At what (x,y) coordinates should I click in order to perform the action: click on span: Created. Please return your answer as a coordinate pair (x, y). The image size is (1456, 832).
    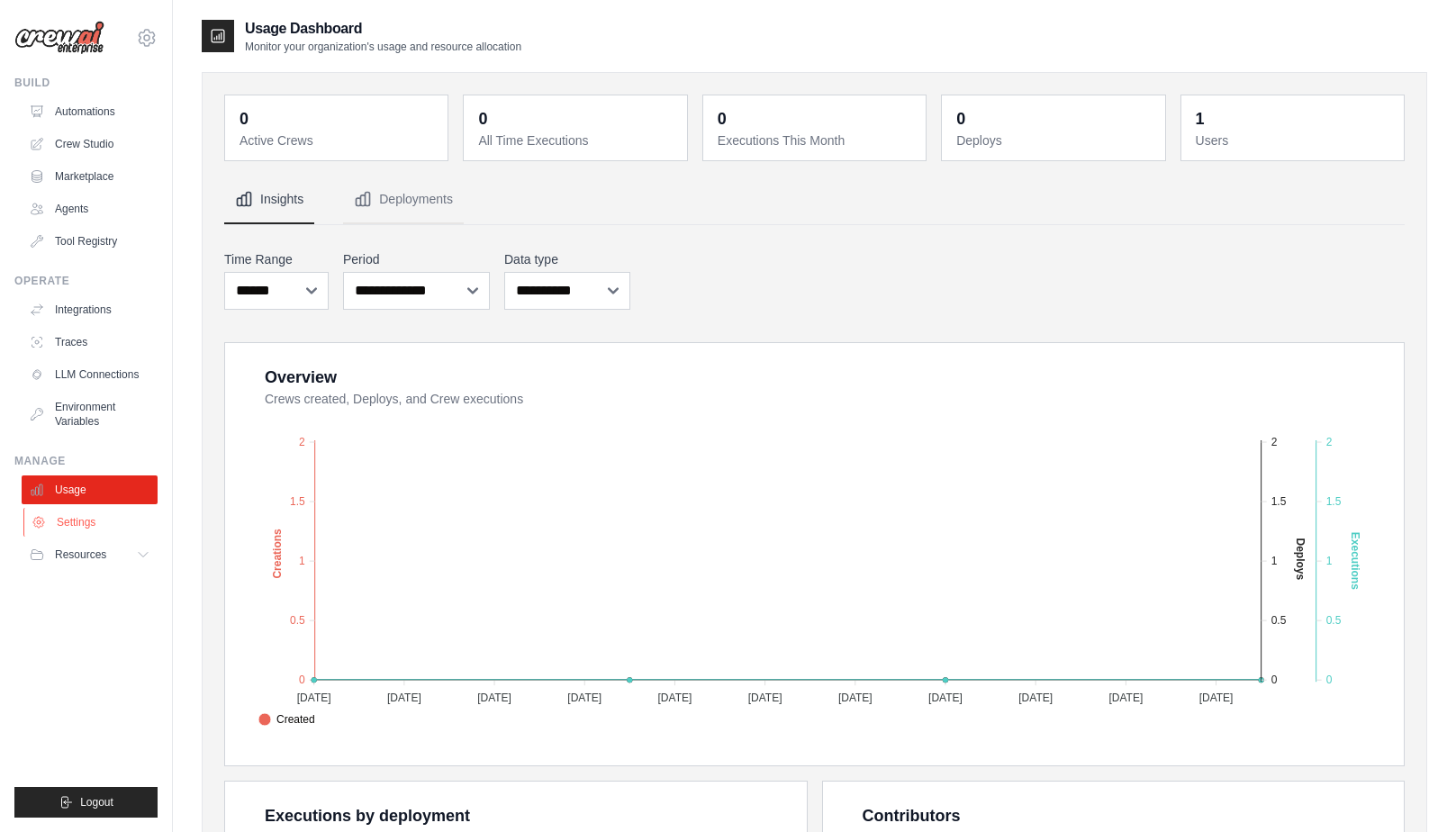
    Looking at the image, I should click on (286, 720).